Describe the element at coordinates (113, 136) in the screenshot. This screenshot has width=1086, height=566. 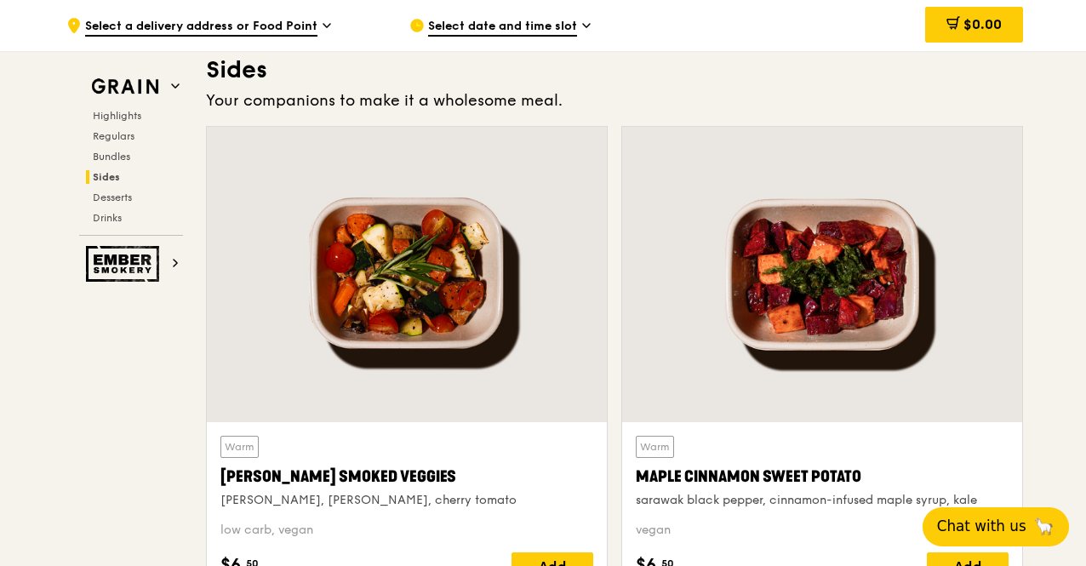
I see `span: Regulars` at that location.